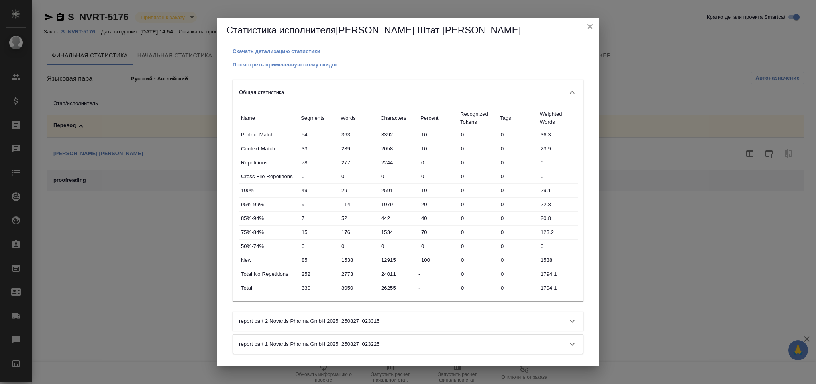 The width and height of the screenshot is (816, 384). Describe the element at coordinates (398, 118) in the screenshot. I see `p: Characters` at that location.